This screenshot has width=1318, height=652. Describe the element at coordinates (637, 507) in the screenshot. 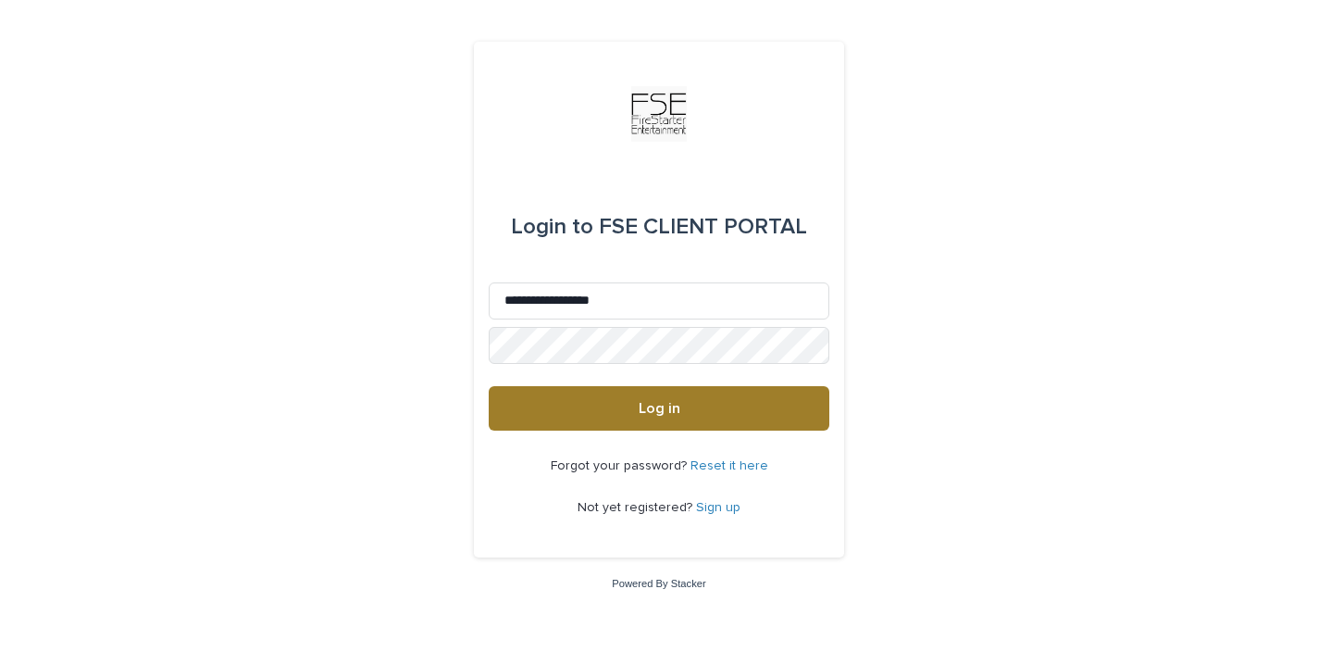

I see `span: Not yet registered?` at that location.